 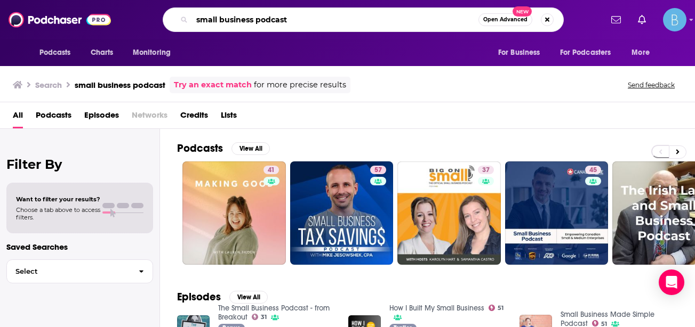 I want to click on a: Charts, so click(x=102, y=53).